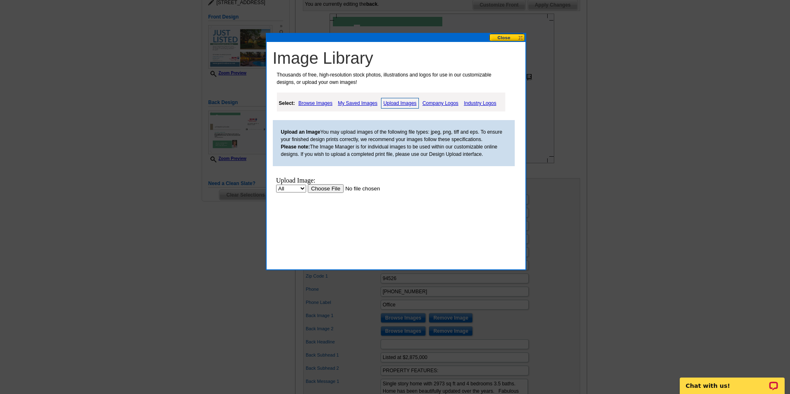  I want to click on b: Please note:, so click(295, 147).